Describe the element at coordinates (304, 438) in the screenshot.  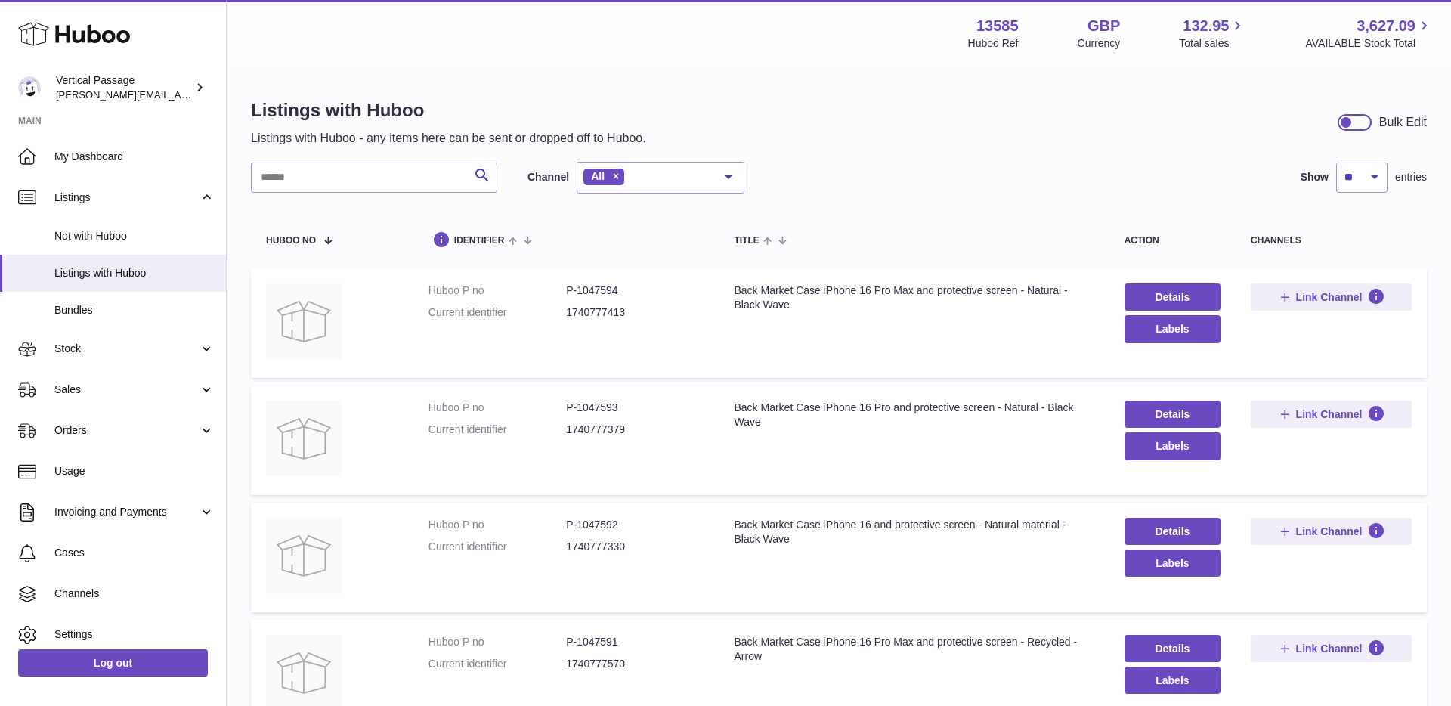
I see `img: Back Market Case iPhone 16 Pro and protective screen - Natural - Black Wave` at that location.